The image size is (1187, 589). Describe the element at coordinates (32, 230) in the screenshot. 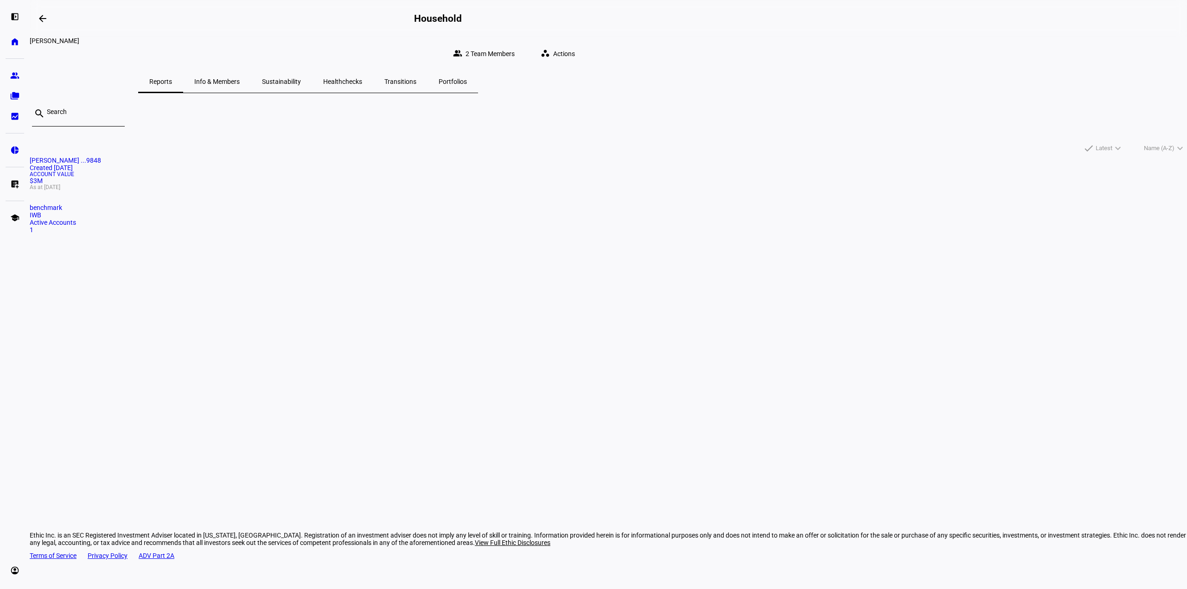

I see `span: 1` at that location.